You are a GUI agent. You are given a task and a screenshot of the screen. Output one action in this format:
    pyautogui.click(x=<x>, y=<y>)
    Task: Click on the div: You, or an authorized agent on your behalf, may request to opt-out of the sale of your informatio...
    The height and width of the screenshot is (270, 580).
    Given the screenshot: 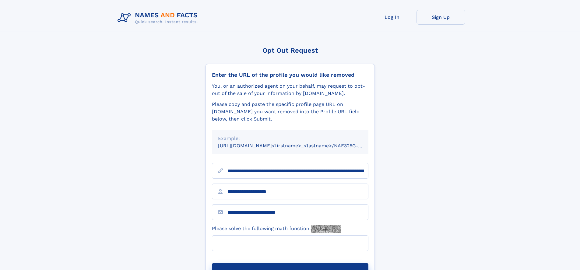 What is the action you would take?
    pyautogui.click(x=290, y=90)
    